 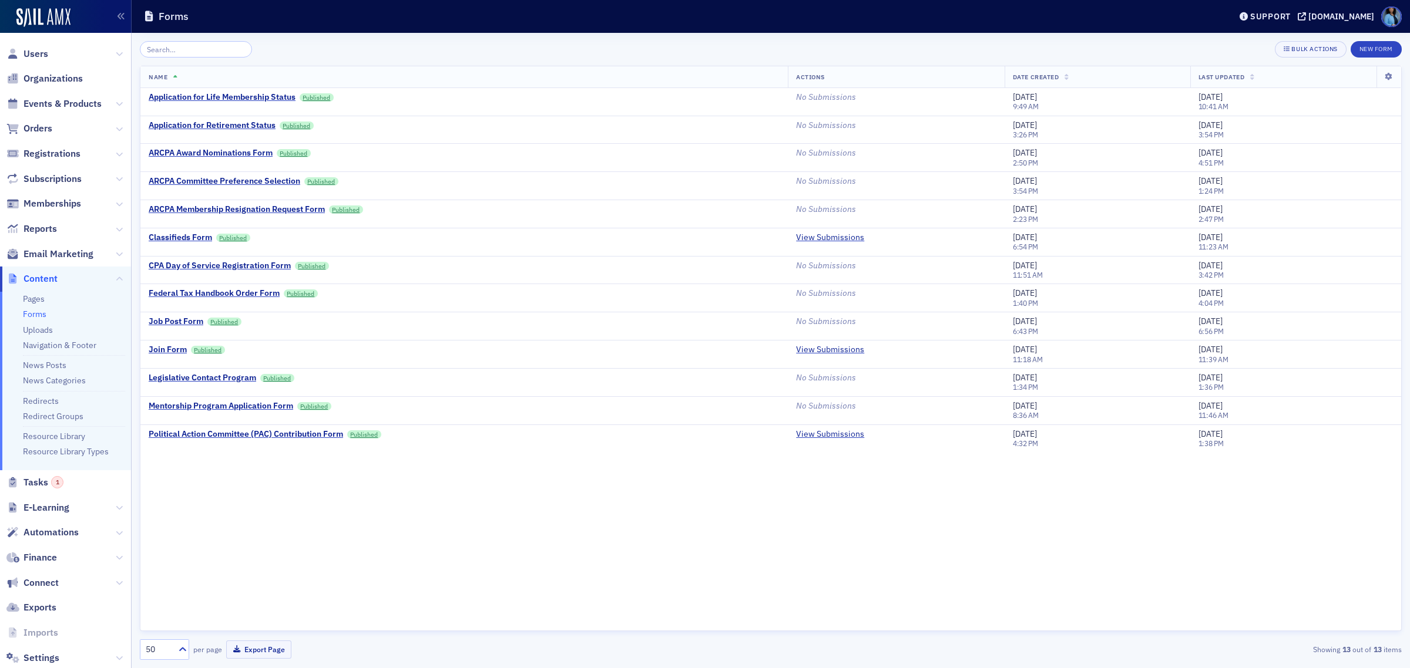 What do you see at coordinates (35, 314) in the screenshot?
I see `a: Forms` at bounding box center [35, 314].